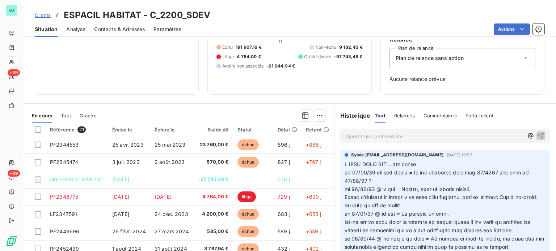  Describe the element at coordinates (314, 145) in the screenshot. I see `span: +866 j` at that location.